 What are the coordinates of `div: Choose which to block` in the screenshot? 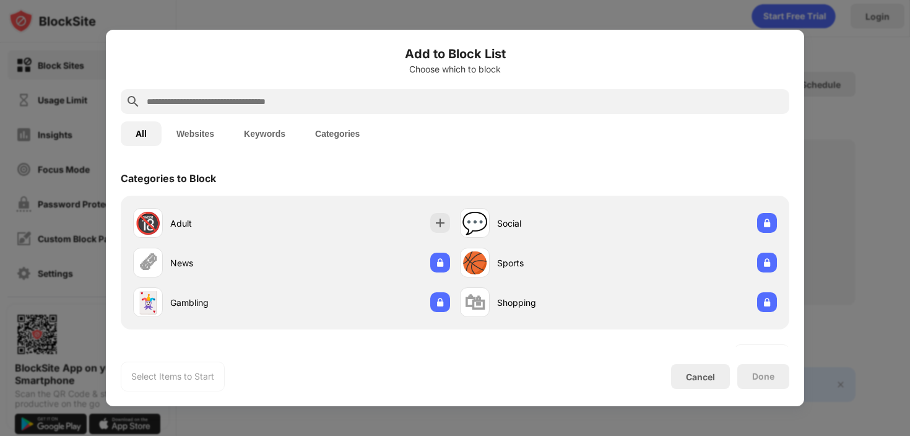 It's located at (455, 69).